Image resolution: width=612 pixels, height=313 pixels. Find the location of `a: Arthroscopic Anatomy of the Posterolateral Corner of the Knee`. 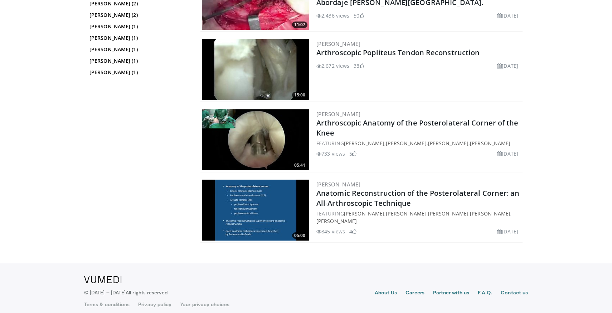

a: Arthroscopic Anatomy of the Posterolateral Corner of the Knee is located at coordinates (418, 127).